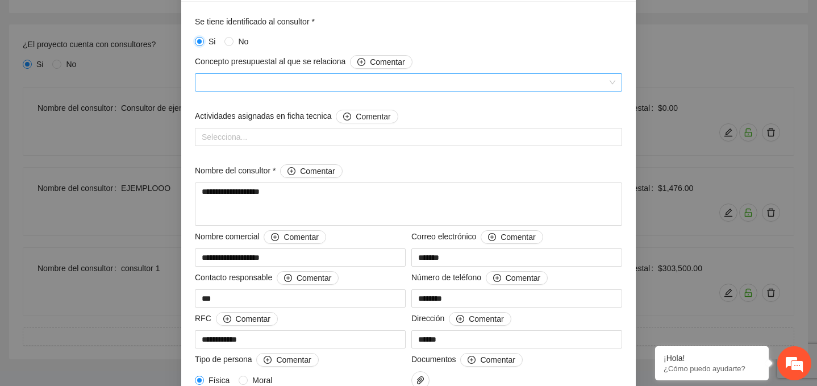  Describe the element at coordinates (511, 237) in the screenshot. I see `button: Correo electrónico` at that location.